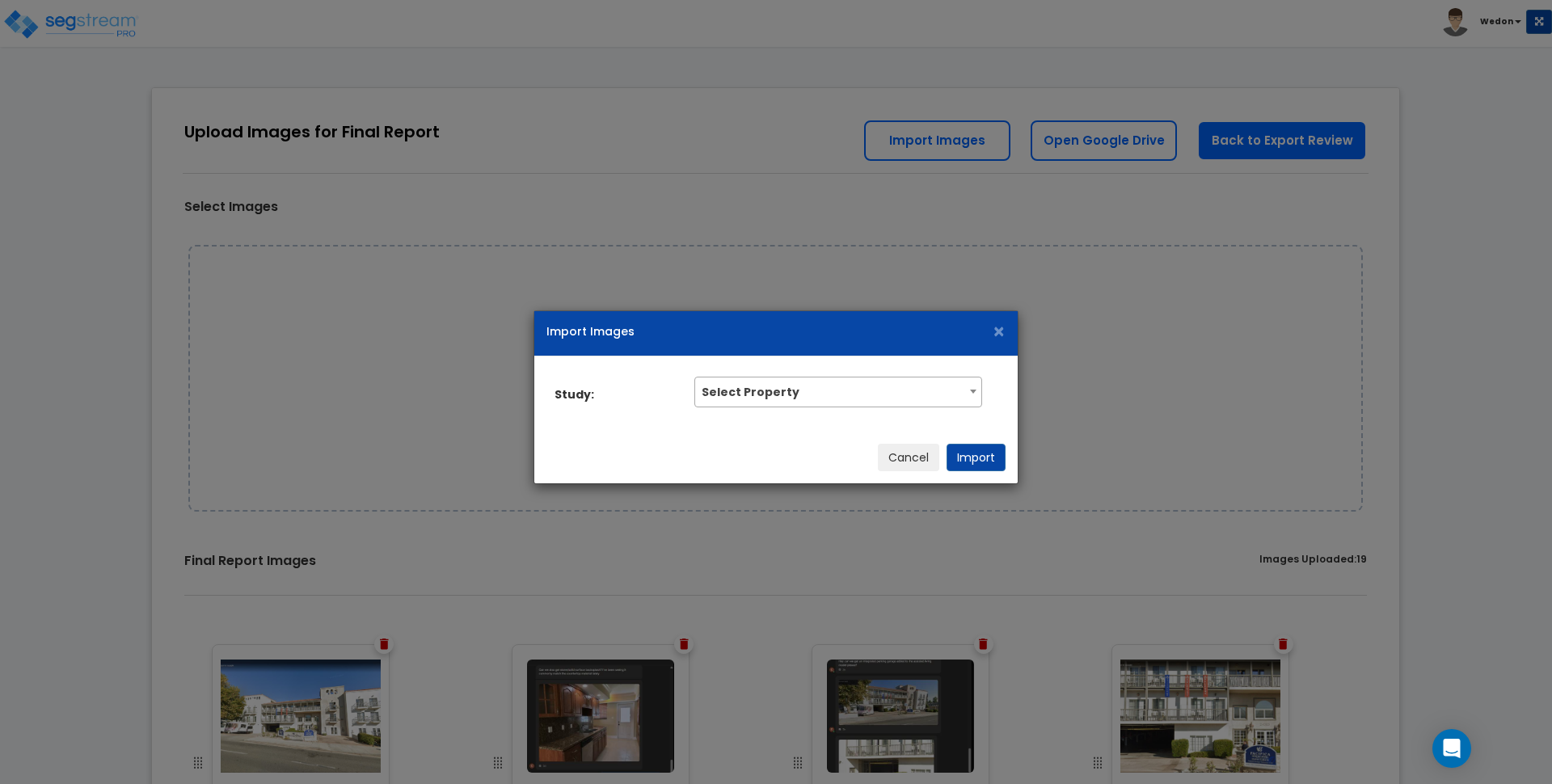  What do you see at coordinates (998, 332) in the screenshot?
I see `div: Close` at bounding box center [998, 332].